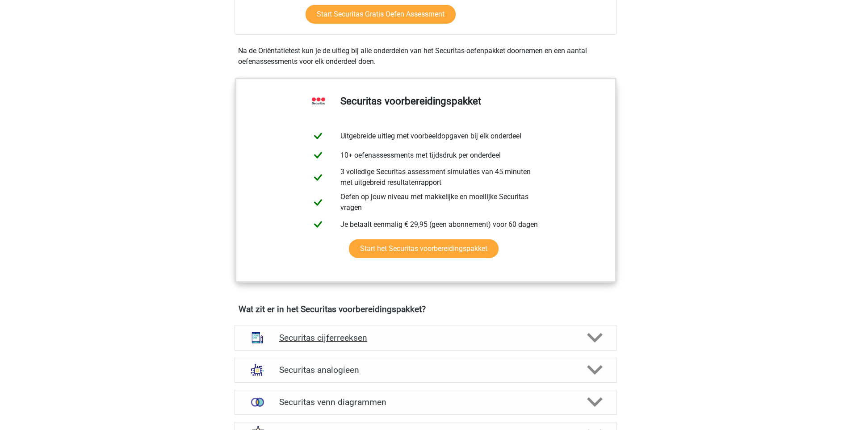 The height and width of the screenshot is (430, 851). What do you see at coordinates (257, 338) in the screenshot?
I see `img: cijferreeksen` at bounding box center [257, 338].